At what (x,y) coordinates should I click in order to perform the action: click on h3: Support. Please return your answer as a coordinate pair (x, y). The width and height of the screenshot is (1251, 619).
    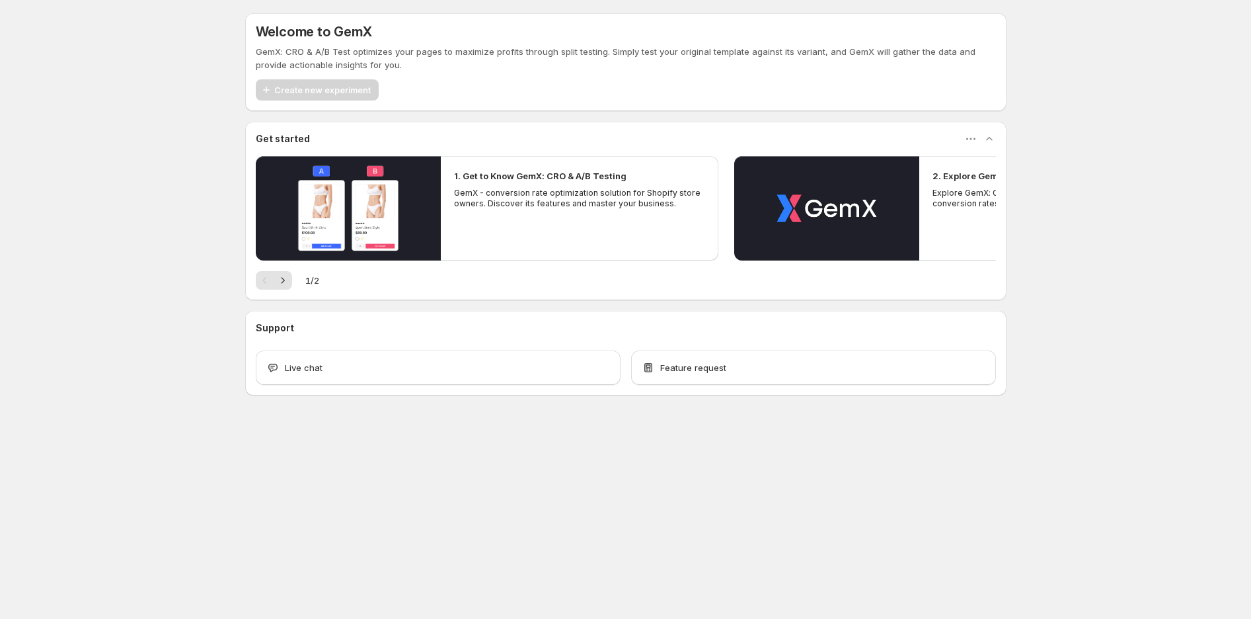
    Looking at the image, I should click on (275, 328).